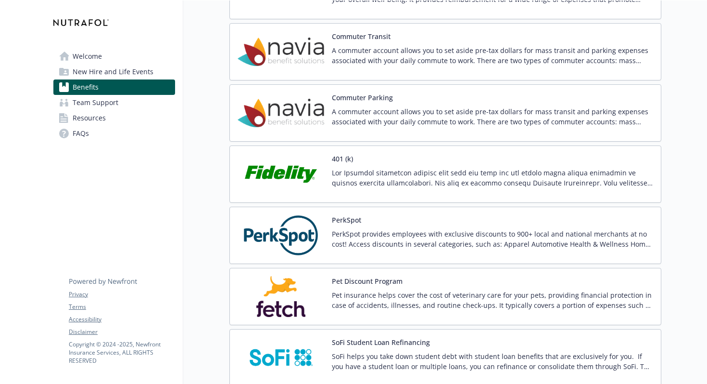 This screenshot has width=707, height=384. What do you see at coordinates (114, 87) in the screenshot?
I see `a: Benefits` at bounding box center [114, 87].